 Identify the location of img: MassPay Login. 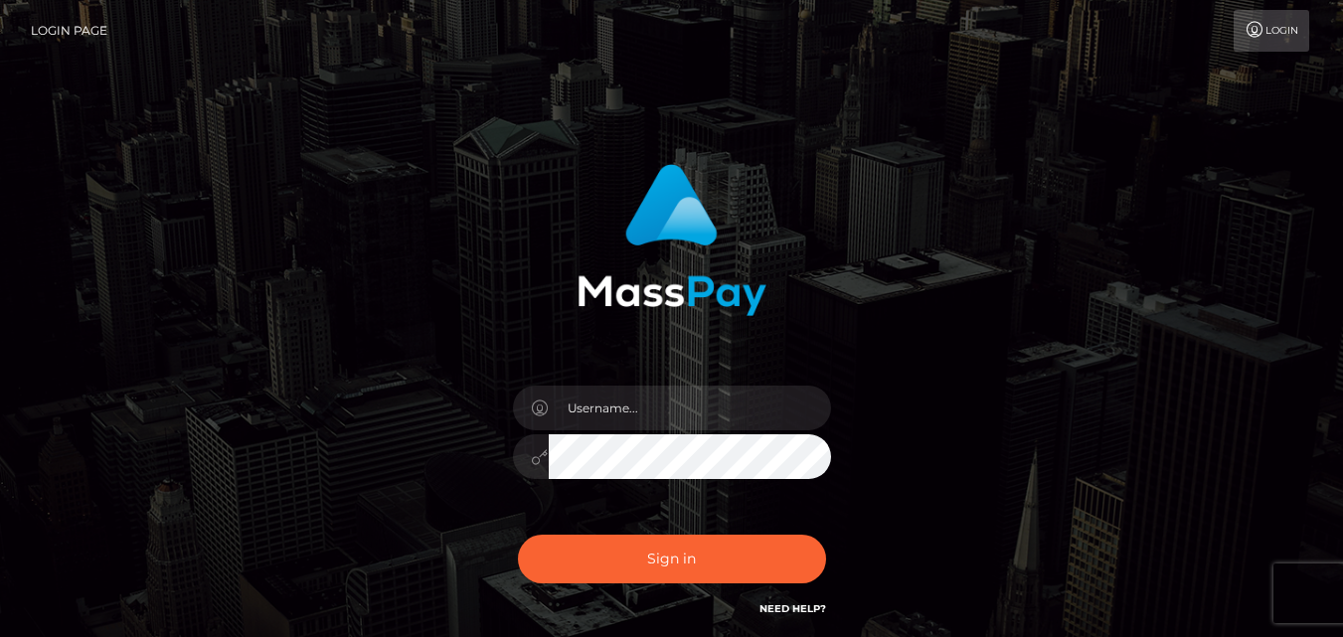
(672, 240).